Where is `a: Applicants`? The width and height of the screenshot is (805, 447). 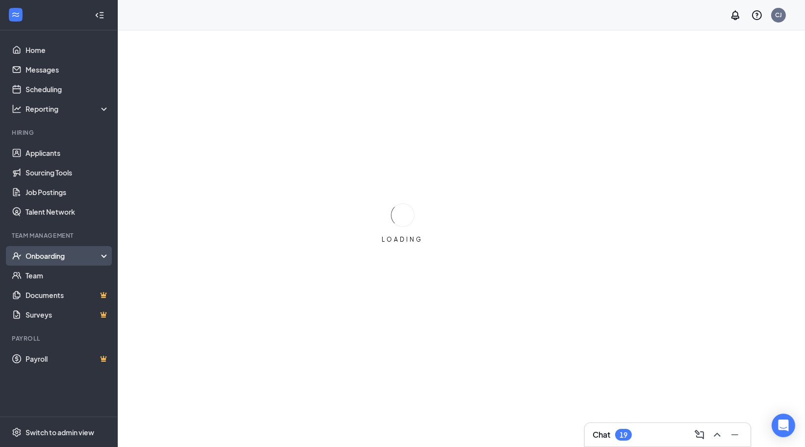
a: Applicants is located at coordinates (67, 153).